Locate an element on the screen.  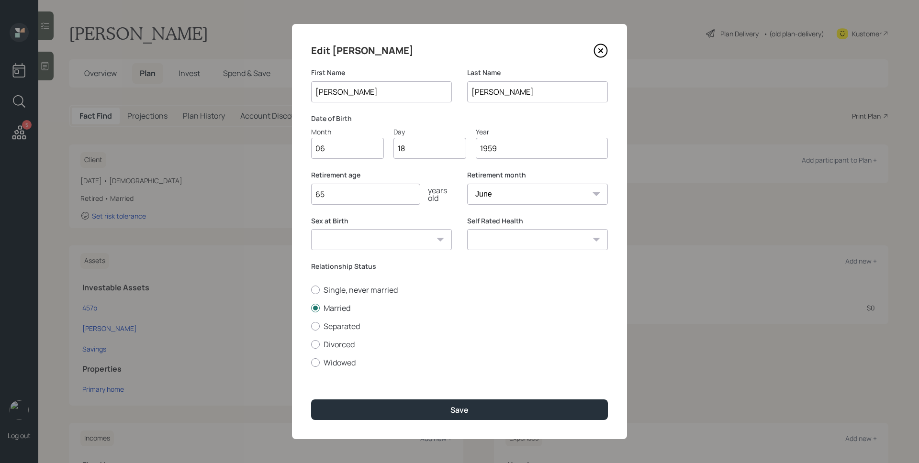
label: Divorced is located at coordinates (460, 345).